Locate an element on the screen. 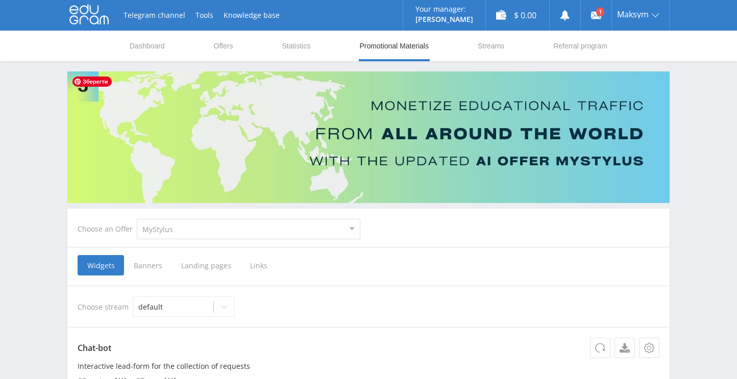  a: Dashboard is located at coordinates (147, 46).